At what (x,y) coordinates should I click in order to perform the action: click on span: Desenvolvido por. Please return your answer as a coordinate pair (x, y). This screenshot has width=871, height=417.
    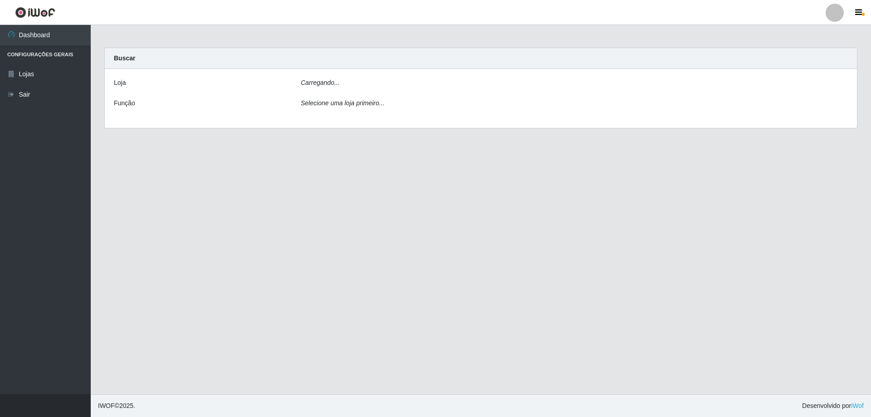
    Looking at the image, I should click on (833, 406).